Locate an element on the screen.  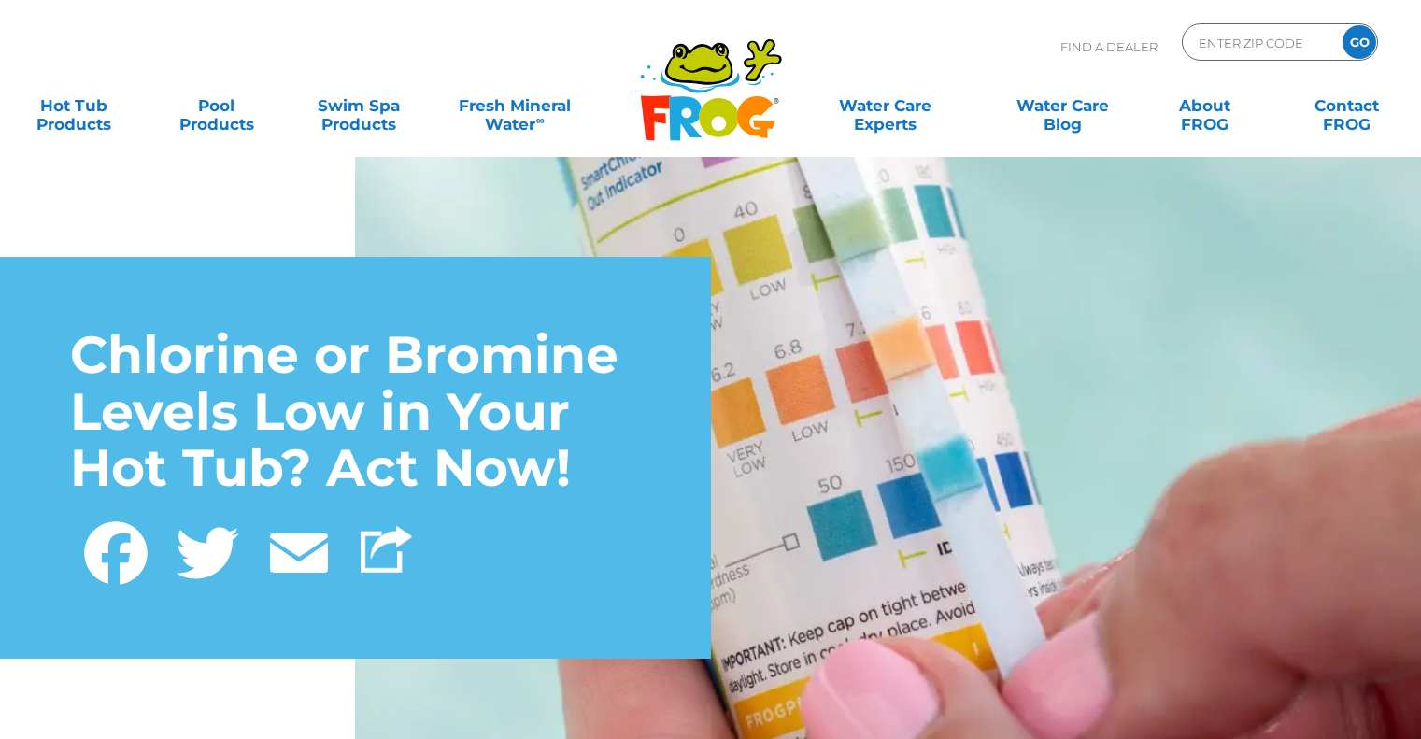
a: Fresh MineralWater∞ is located at coordinates (515, 106).